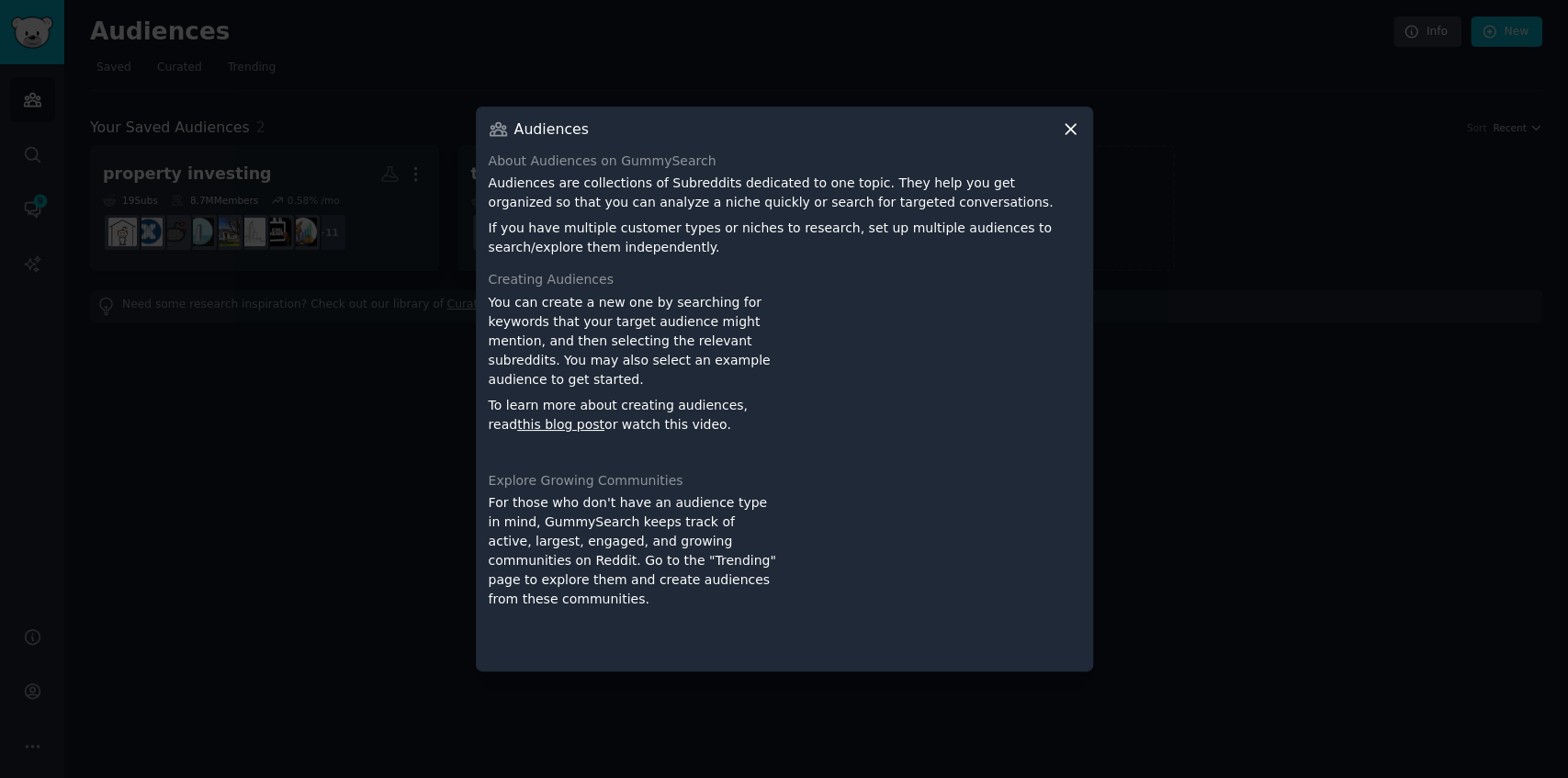  What do you see at coordinates (784, 161) in the screenshot?
I see `div: About Audiences on GummySearch` at bounding box center [784, 161].